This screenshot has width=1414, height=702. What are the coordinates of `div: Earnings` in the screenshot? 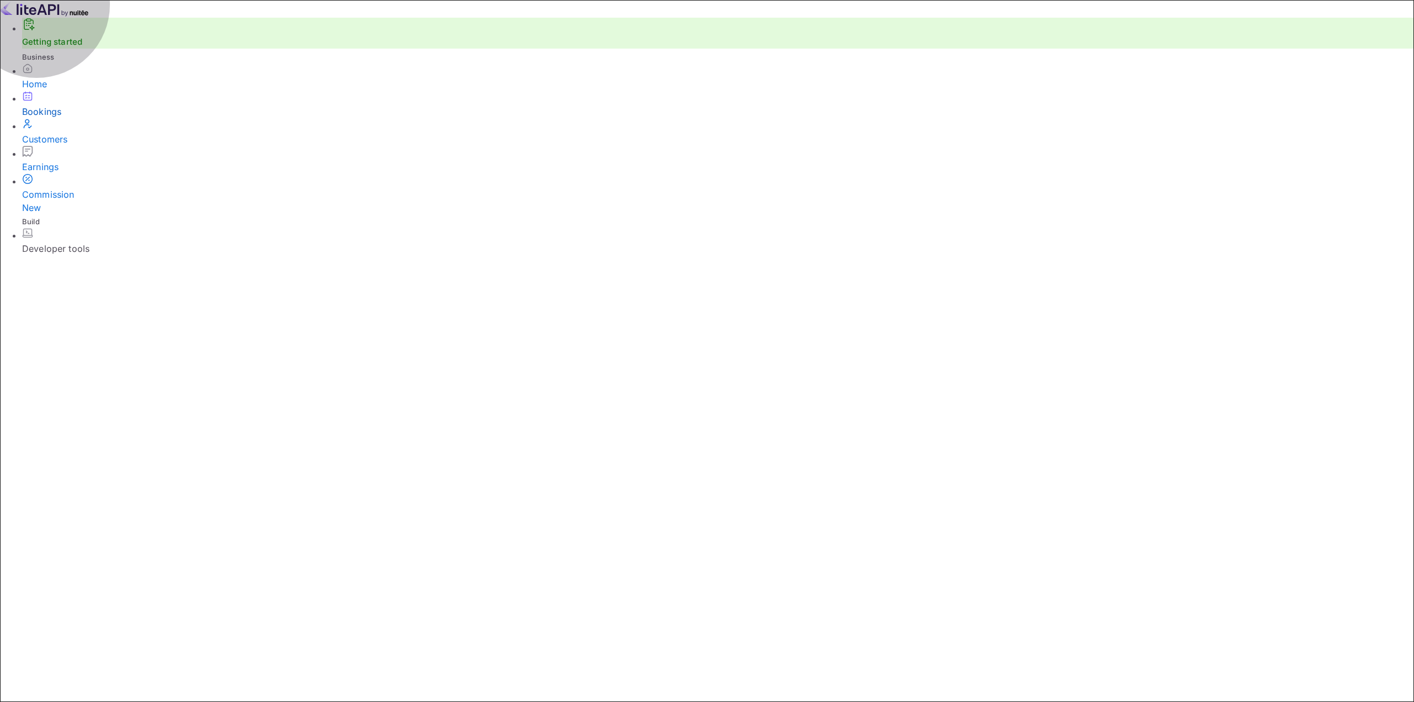 It's located at (718, 167).